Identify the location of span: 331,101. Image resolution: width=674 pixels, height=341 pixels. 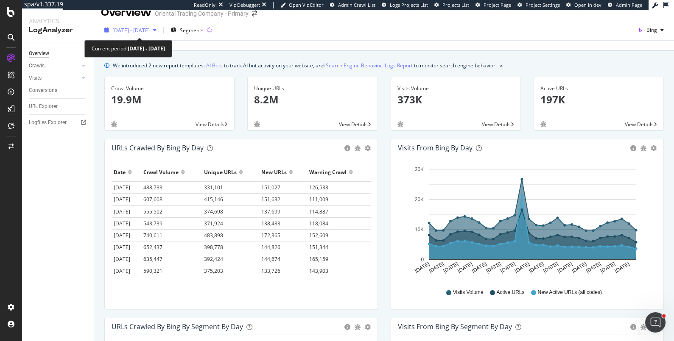
(213, 187).